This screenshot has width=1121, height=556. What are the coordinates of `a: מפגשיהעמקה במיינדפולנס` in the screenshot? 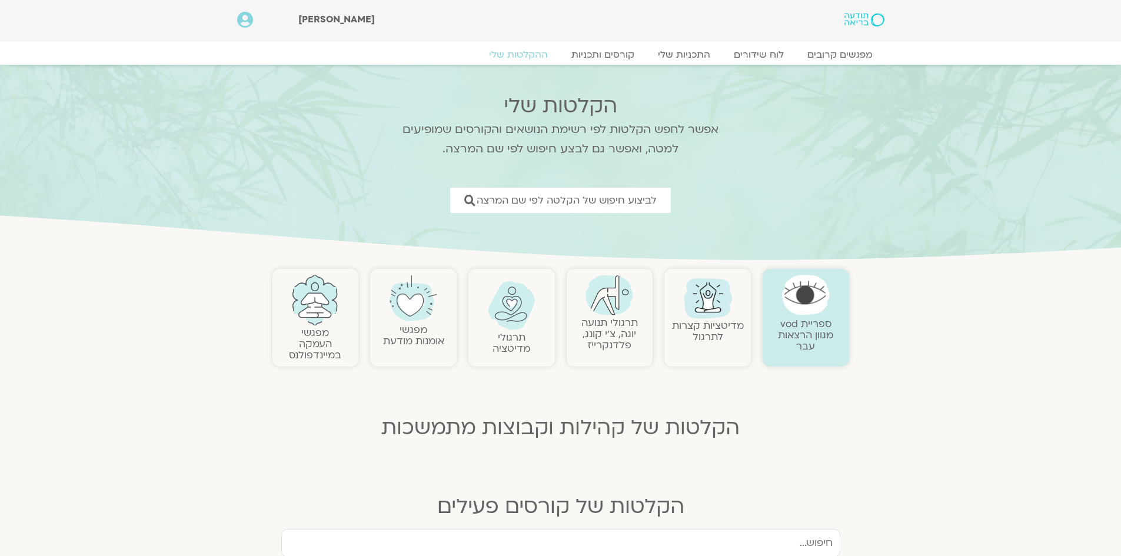 It's located at (315, 344).